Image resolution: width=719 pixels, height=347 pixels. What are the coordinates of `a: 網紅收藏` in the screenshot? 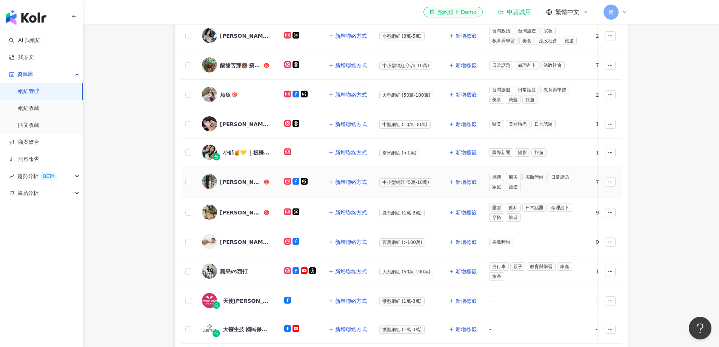 It's located at (29, 108).